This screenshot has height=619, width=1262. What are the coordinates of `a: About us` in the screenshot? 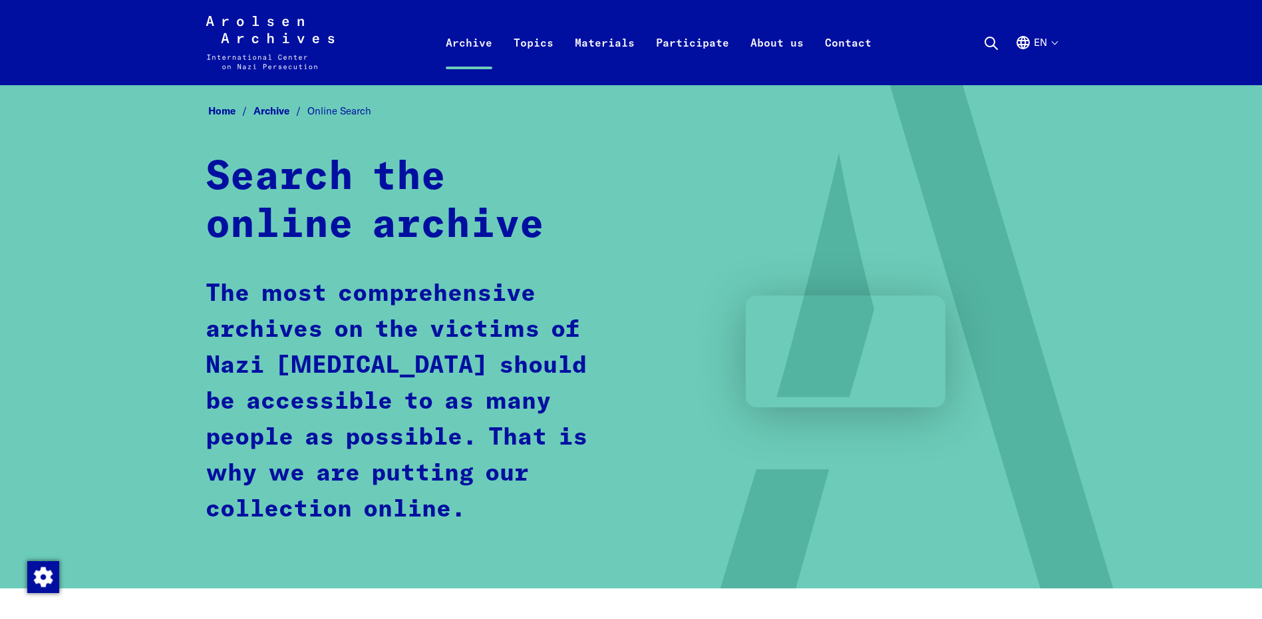 It's located at (777, 59).